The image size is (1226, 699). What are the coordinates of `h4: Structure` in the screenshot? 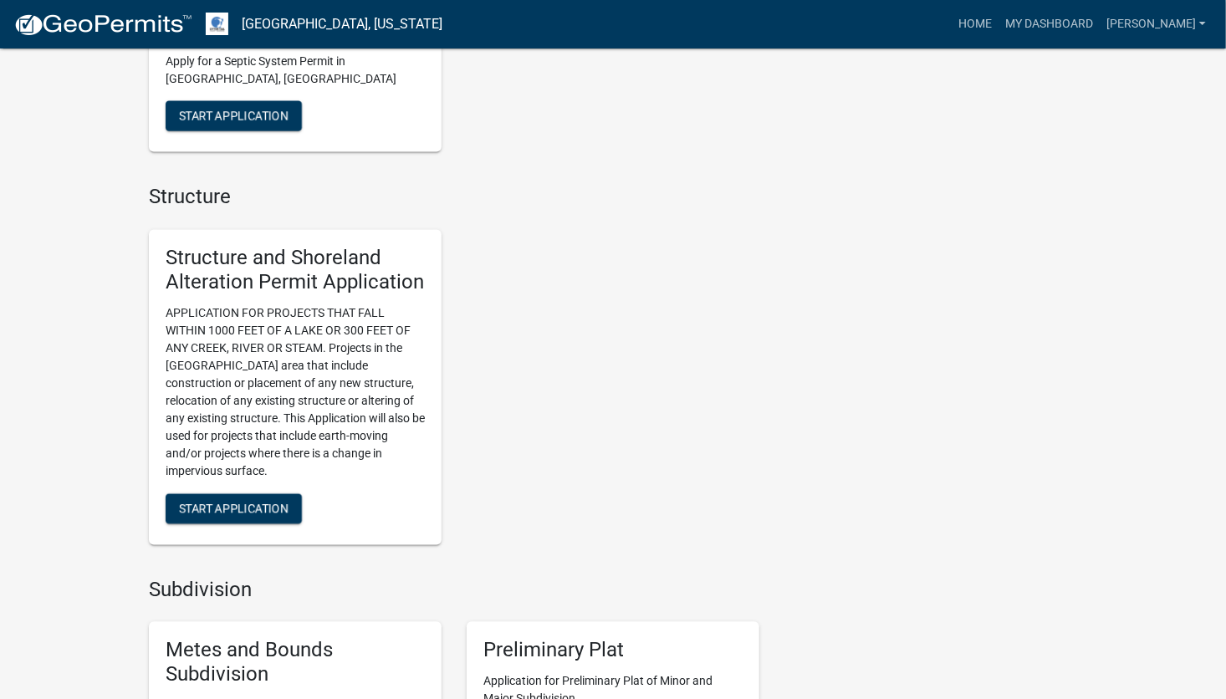 It's located at (454, 197).